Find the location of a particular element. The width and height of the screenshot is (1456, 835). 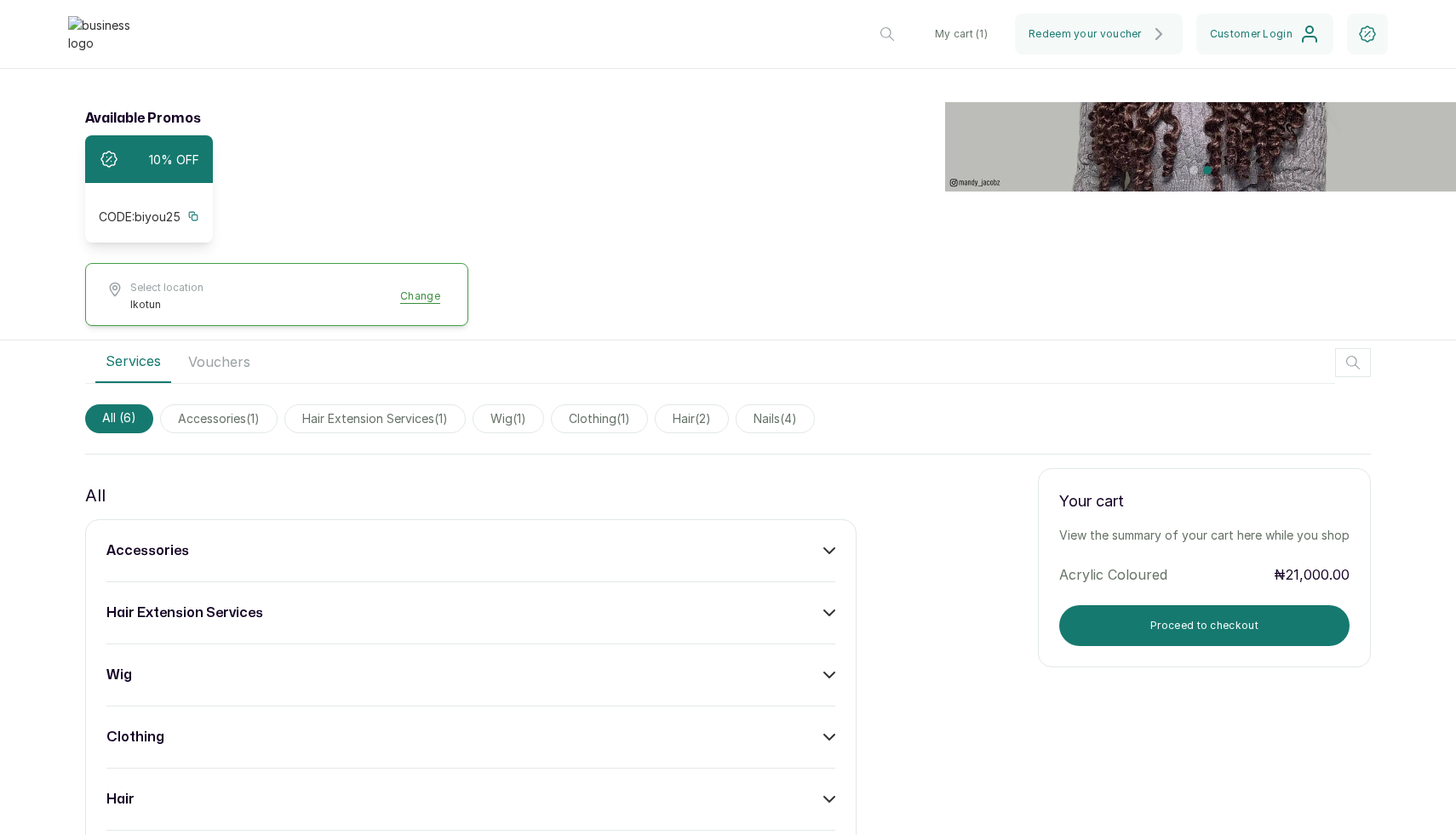

span: Customer Login is located at coordinates (1250, 34).